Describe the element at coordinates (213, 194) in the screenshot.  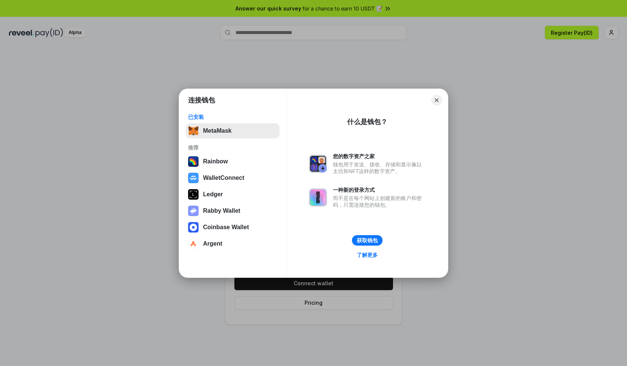
I see `div: Ledger` at that location.